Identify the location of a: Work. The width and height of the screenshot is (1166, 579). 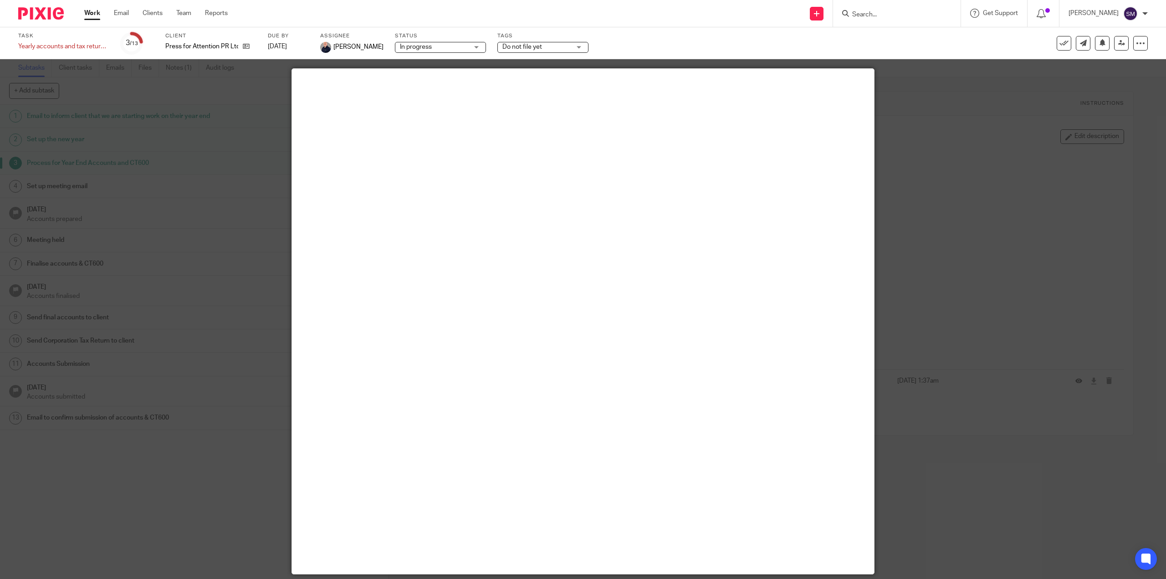
(92, 13).